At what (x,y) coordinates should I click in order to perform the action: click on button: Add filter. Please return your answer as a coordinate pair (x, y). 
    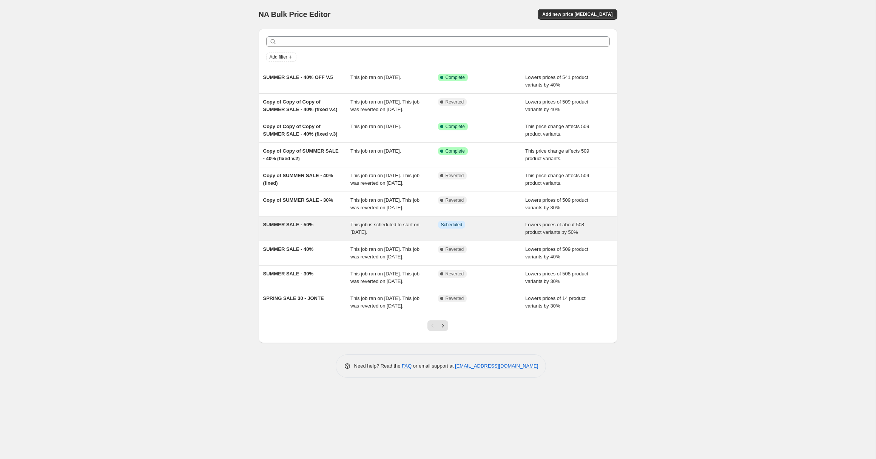
    Looking at the image, I should click on (281, 57).